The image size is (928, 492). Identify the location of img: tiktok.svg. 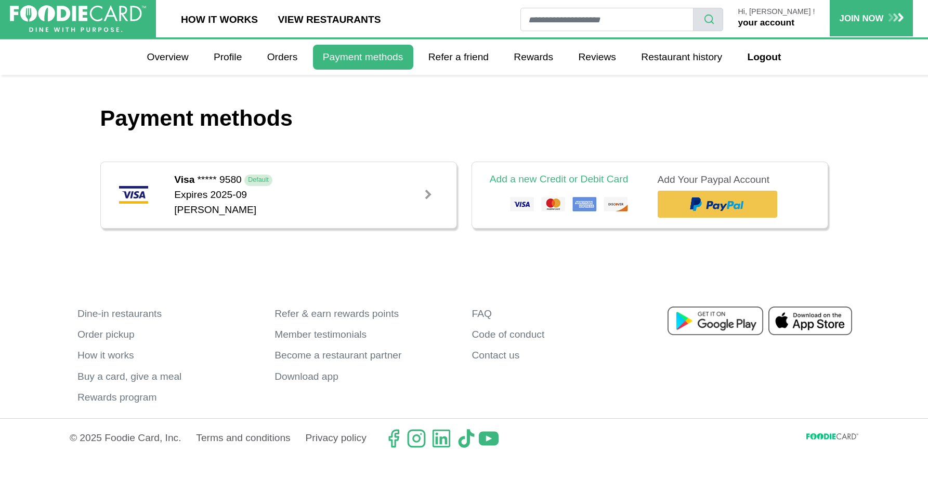
(466, 439).